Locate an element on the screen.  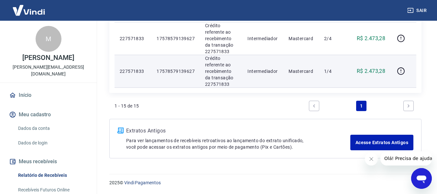
div: M is located at coordinates (49, 39).